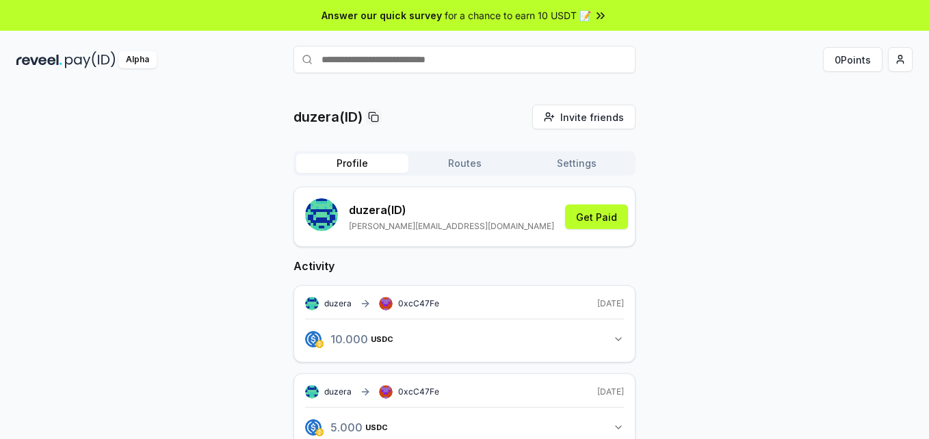 This screenshot has width=929, height=439. I want to click on span: Answer our quick survey, so click(382, 15).